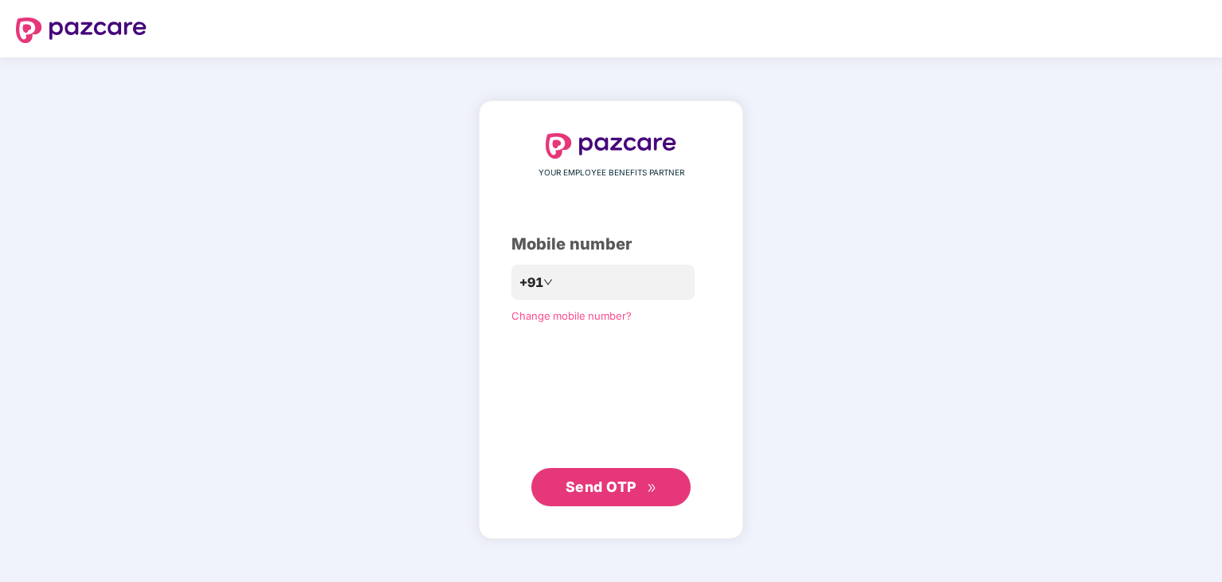 The height and width of the screenshot is (582, 1222). What do you see at coordinates (611, 173) in the screenshot?
I see `span: YOUR EMPLOYEE BENEFITS PARTNER` at bounding box center [611, 173].